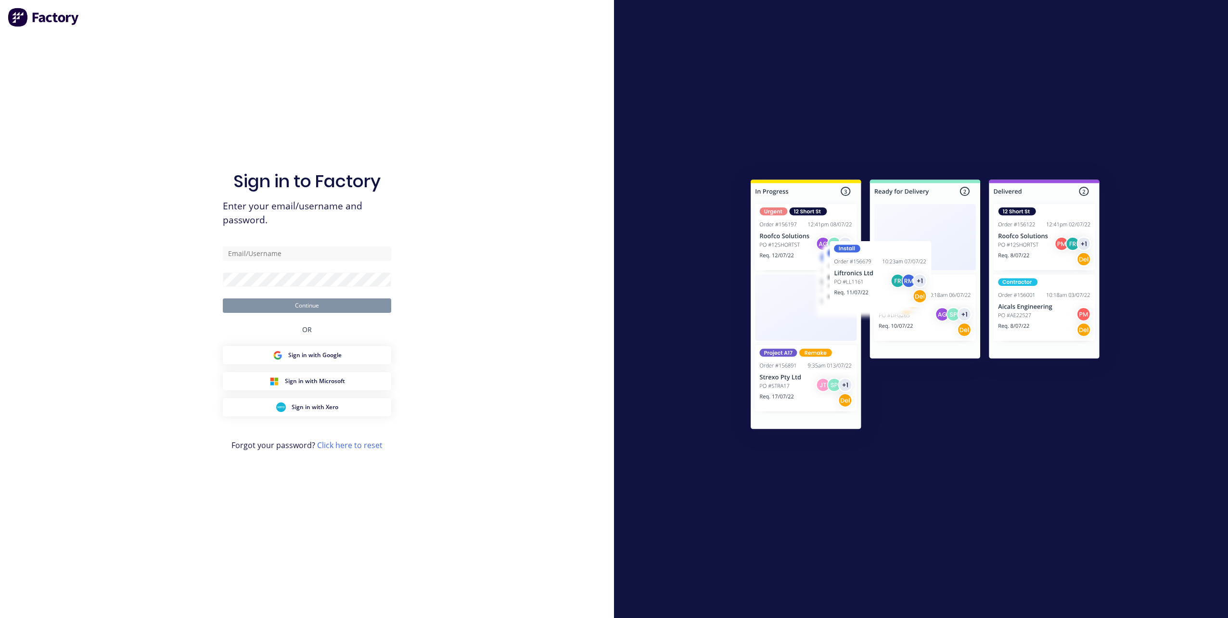  Describe the element at coordinates (307, 213) in the screenshot. I see `span: Enter your email/username and password.` at that location.